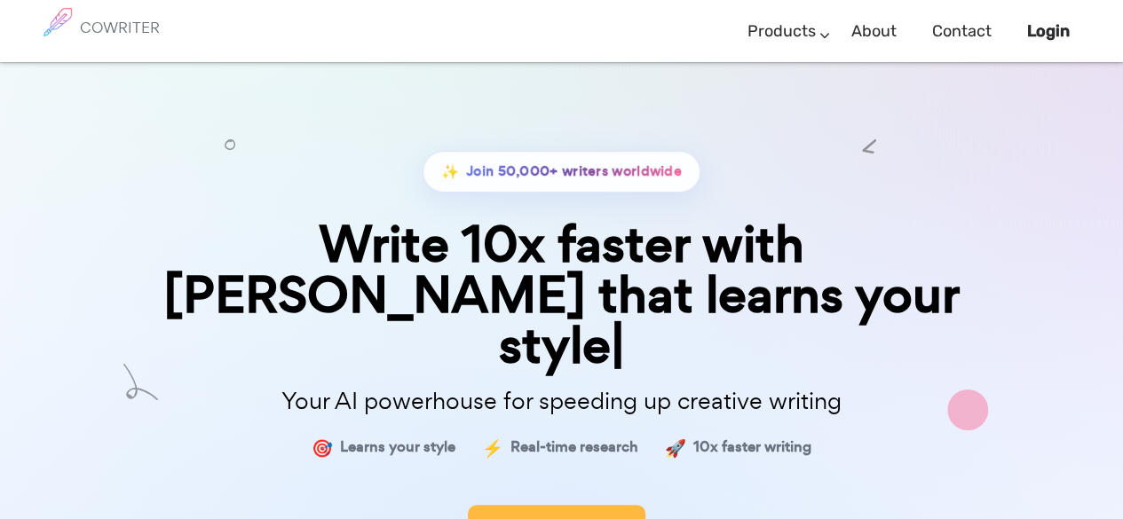 The image size is (1123, 519). I want to click on p: Your AI powerhouse for speeding up creative writing, so click(562, 401).